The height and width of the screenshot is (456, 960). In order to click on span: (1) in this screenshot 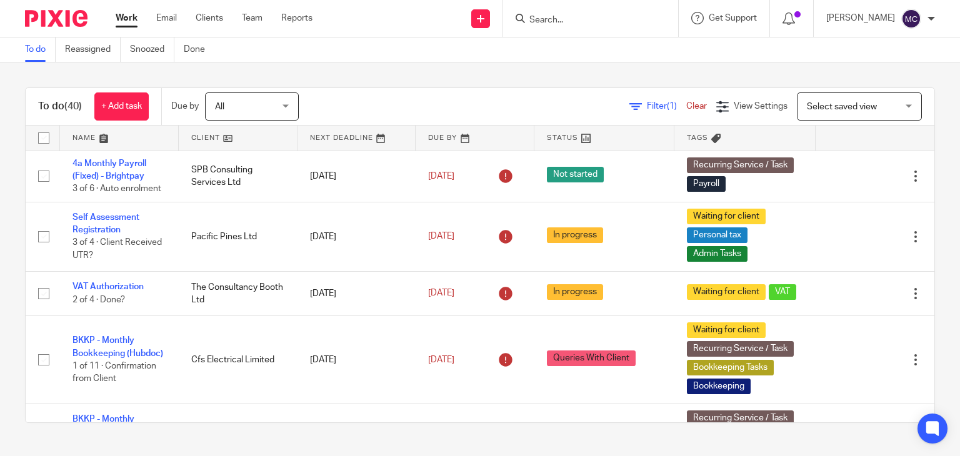, I will do `click(672, 106)`.